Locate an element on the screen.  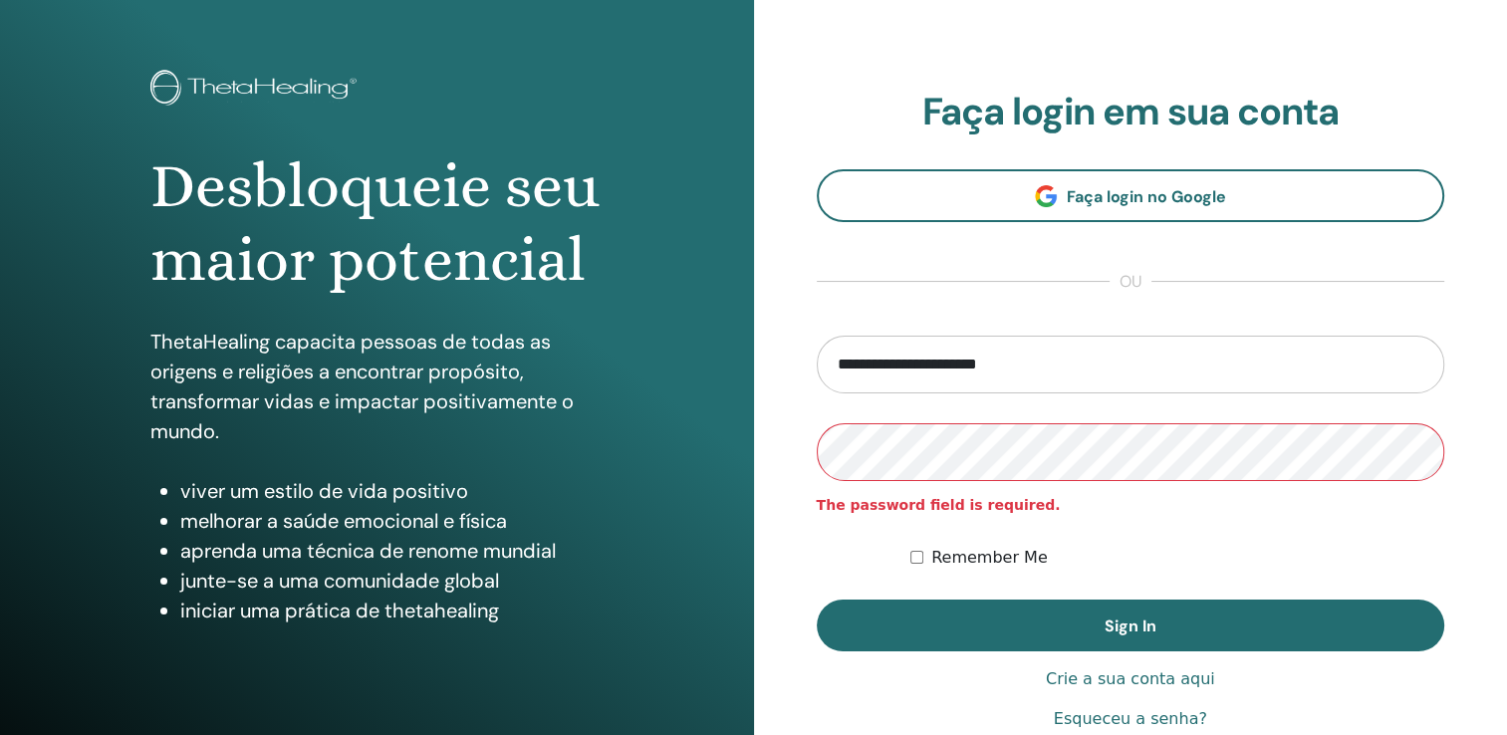
li: melhorar a saúde emocional e física is located at coordinates (392, 521).